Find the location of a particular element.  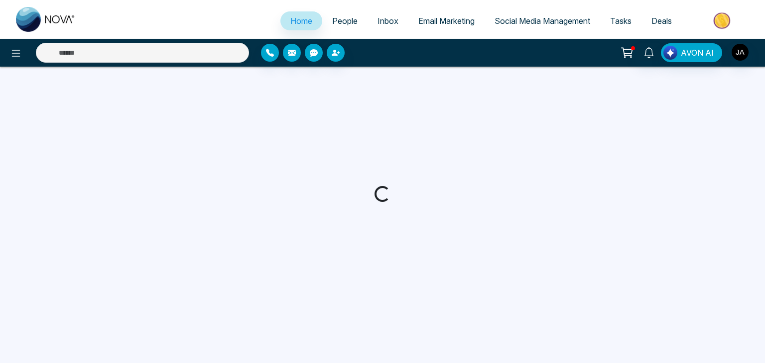

span: AVON AI is located at coordinates (697, 53).